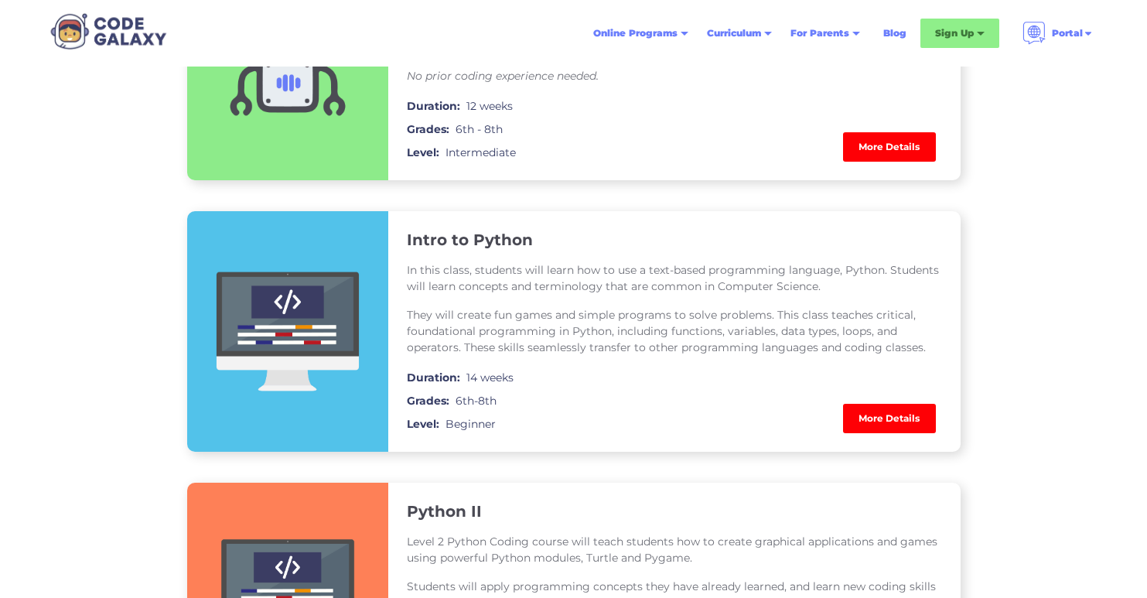  What do you see at coordinates (470, 424) in the screenshot?
I see `h4: Beginner` at bounding box center [470, 424].